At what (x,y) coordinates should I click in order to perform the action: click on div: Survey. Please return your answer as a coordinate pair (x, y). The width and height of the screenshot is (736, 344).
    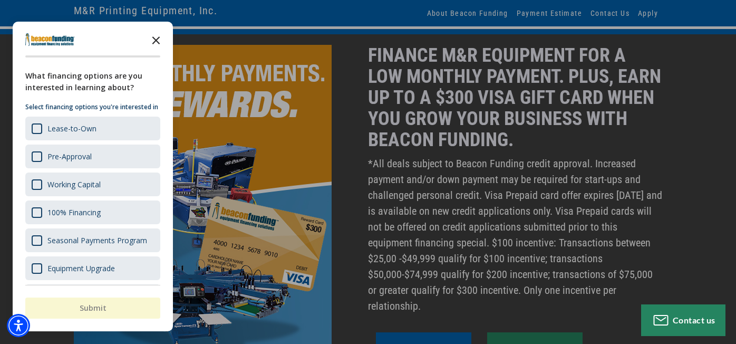
    Looking at the image, I should click on (93, 176).